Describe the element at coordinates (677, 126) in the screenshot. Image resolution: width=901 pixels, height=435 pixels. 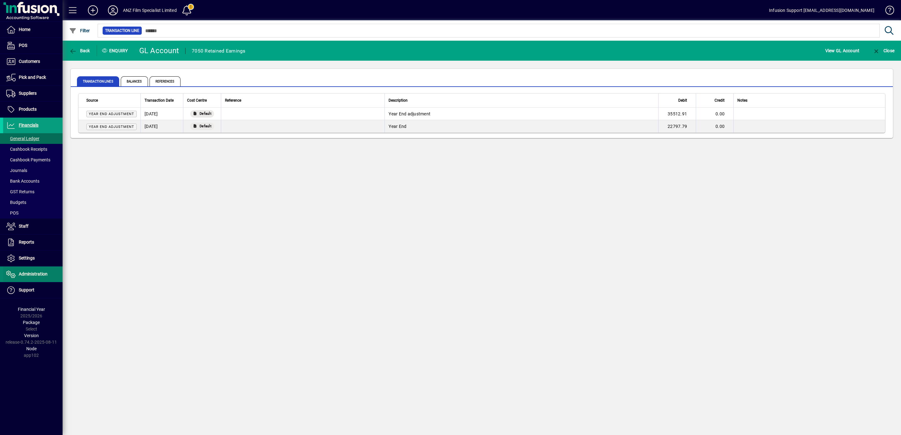
I see `td: 22797.79` at that location.